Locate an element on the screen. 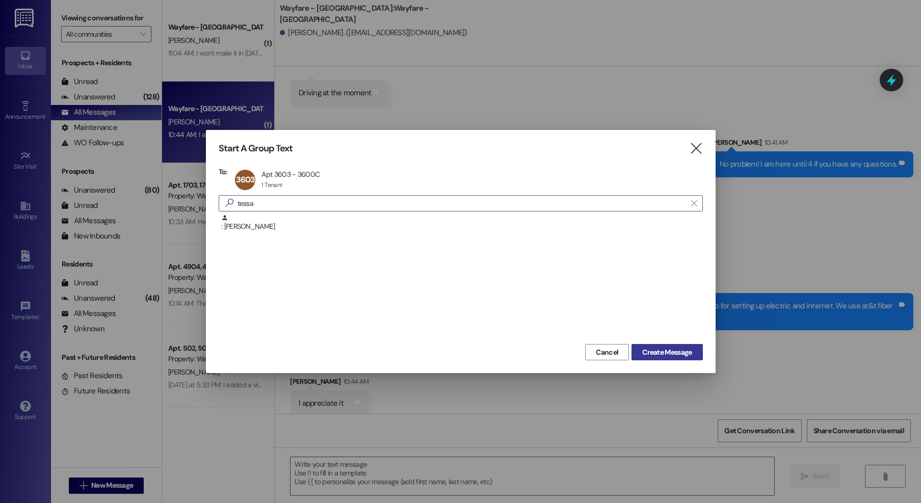 The width and height of the screenshot is (921, 503). button: Create Message is located at coordinates (667, 352).